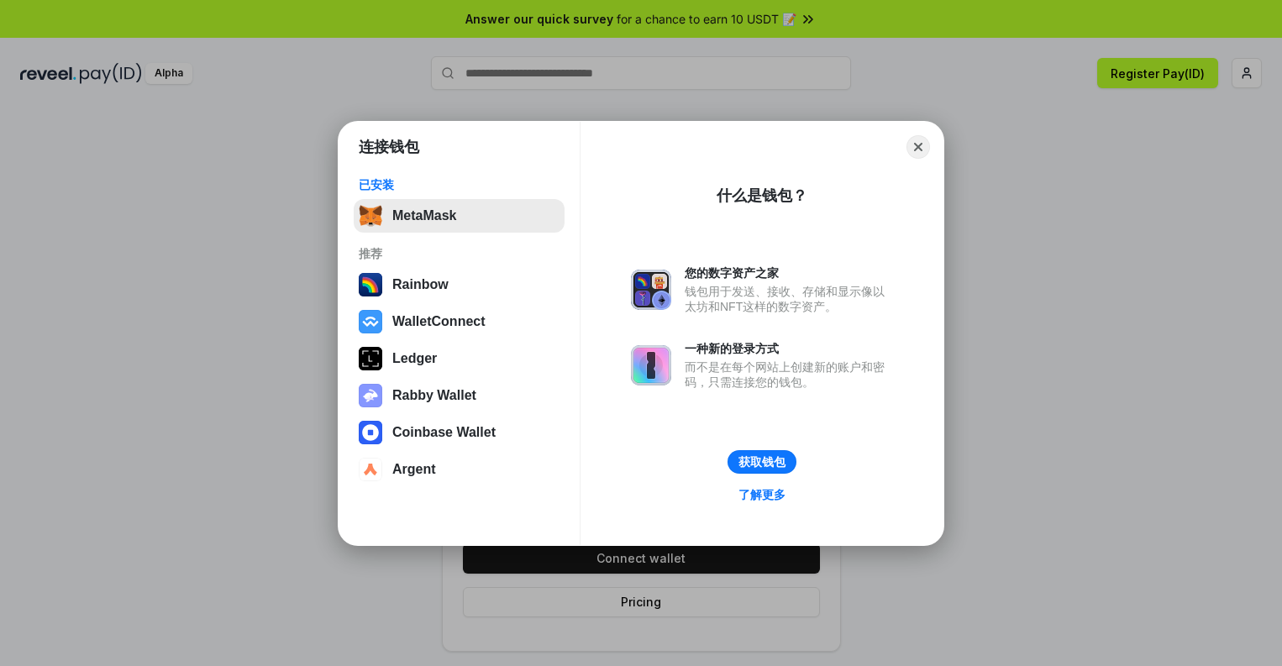 This screenshot has height=666, width=1282. I want to click on button: Argent, so click(459, 470).